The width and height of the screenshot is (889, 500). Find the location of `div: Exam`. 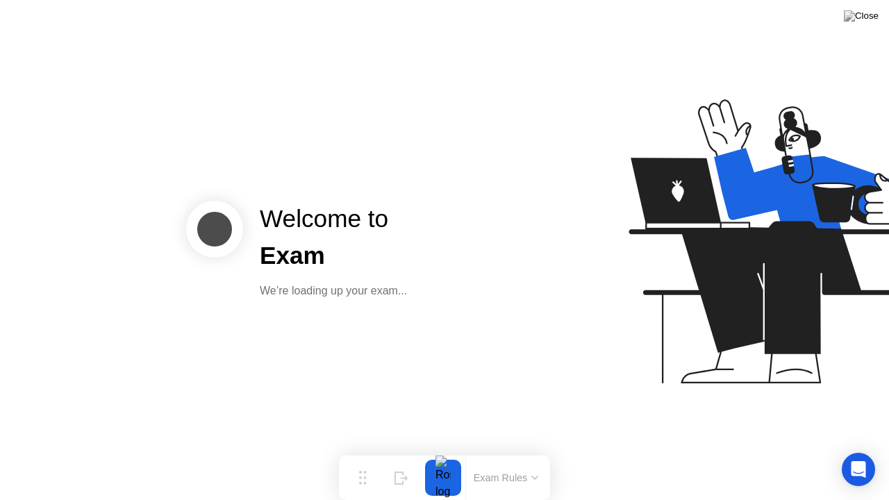

div: Exam is located at coordinates (333, 256).